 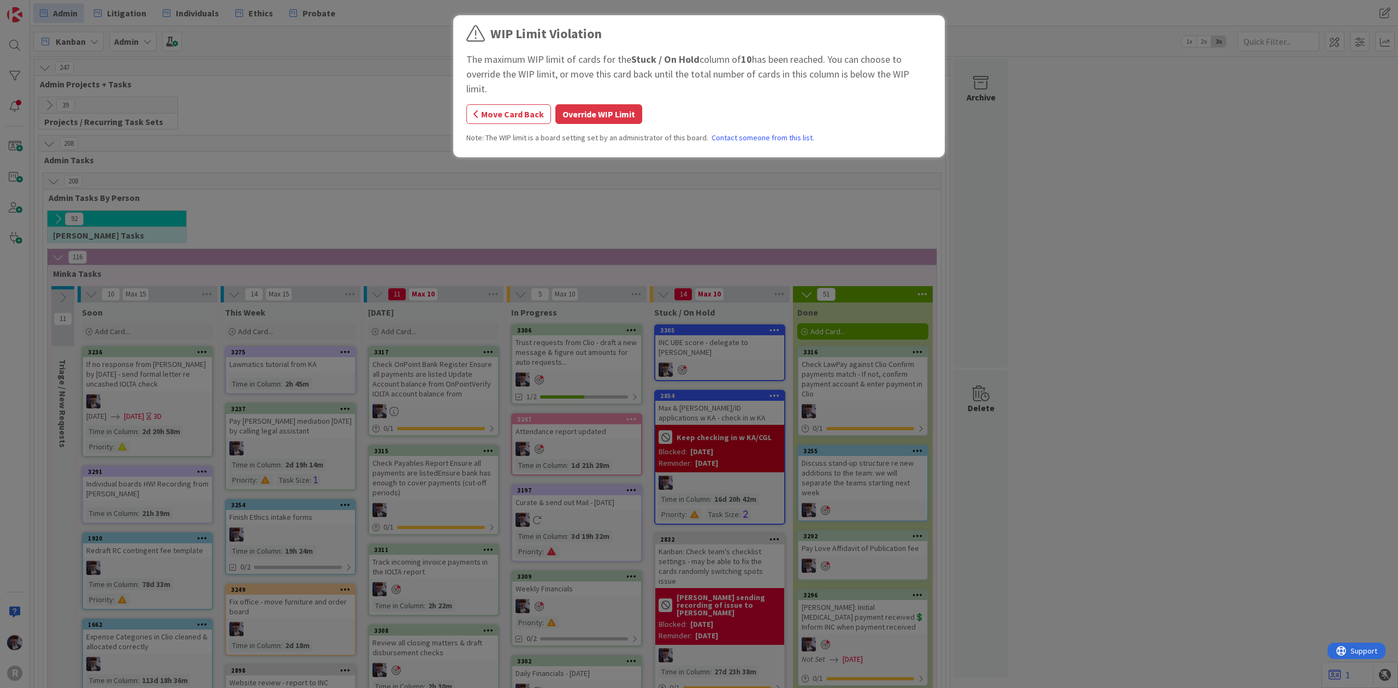 What do you see at coordinates (508, 114) in the screenshot?
I see `button: Move Card Back` at bounding box center [508, 114].